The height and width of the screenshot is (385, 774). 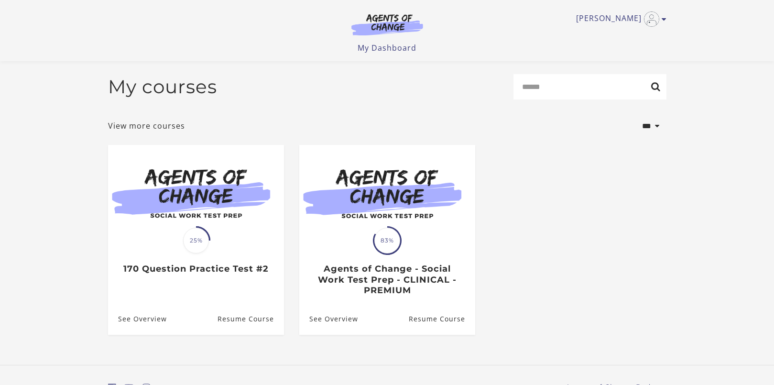 I want to click on a: Toggle menu, so click(x=619, y=19).